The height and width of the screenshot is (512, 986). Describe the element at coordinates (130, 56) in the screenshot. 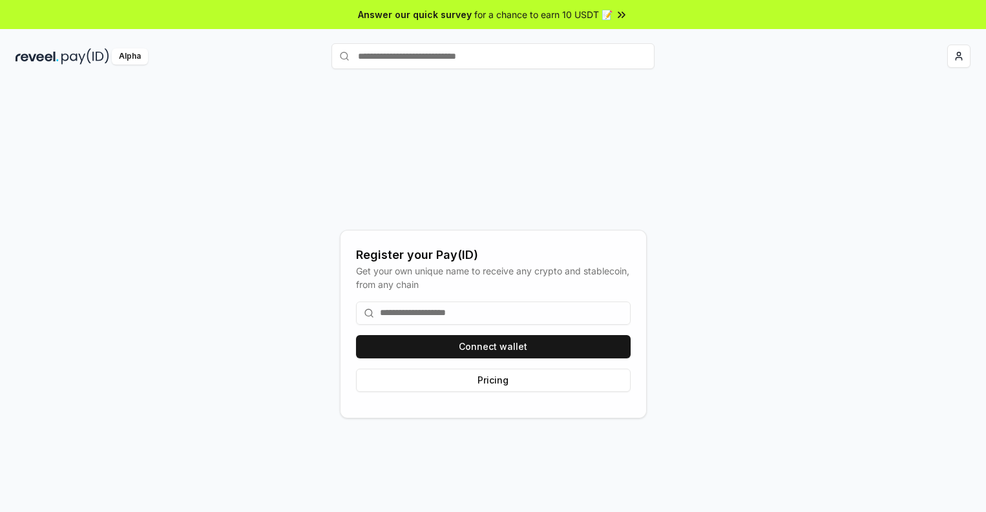

I see `div: Alpha` at that location.